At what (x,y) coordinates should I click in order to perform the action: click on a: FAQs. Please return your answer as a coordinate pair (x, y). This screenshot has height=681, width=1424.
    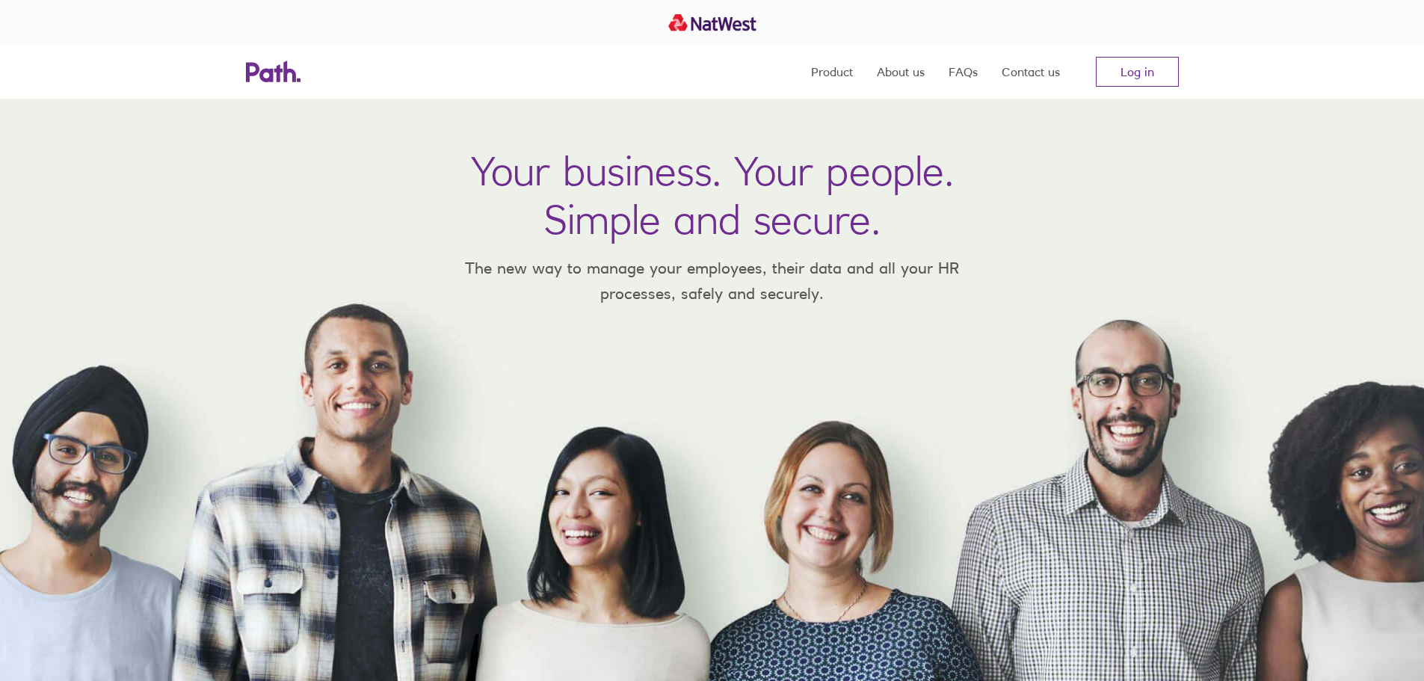
    Looking at the image, I should click on (963, 72).